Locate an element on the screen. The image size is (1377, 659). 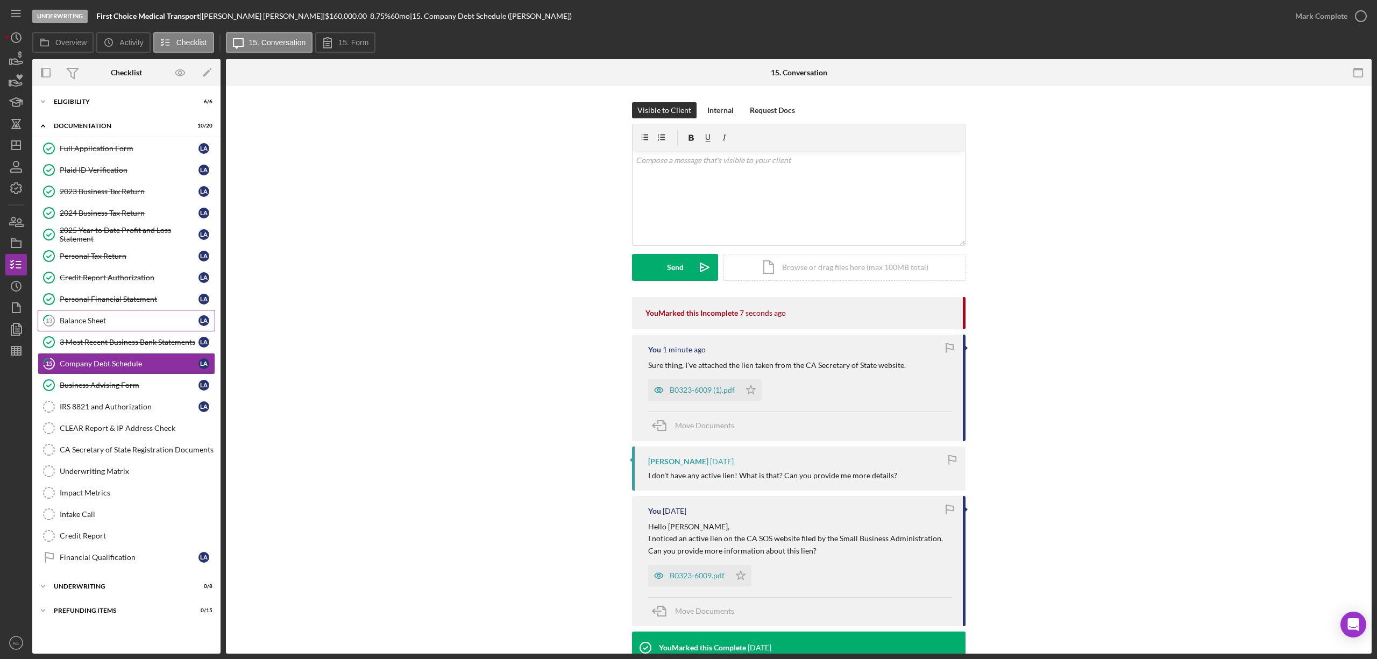
a: Credit Report AuthorizationLA is located at coordinates (126, 278).